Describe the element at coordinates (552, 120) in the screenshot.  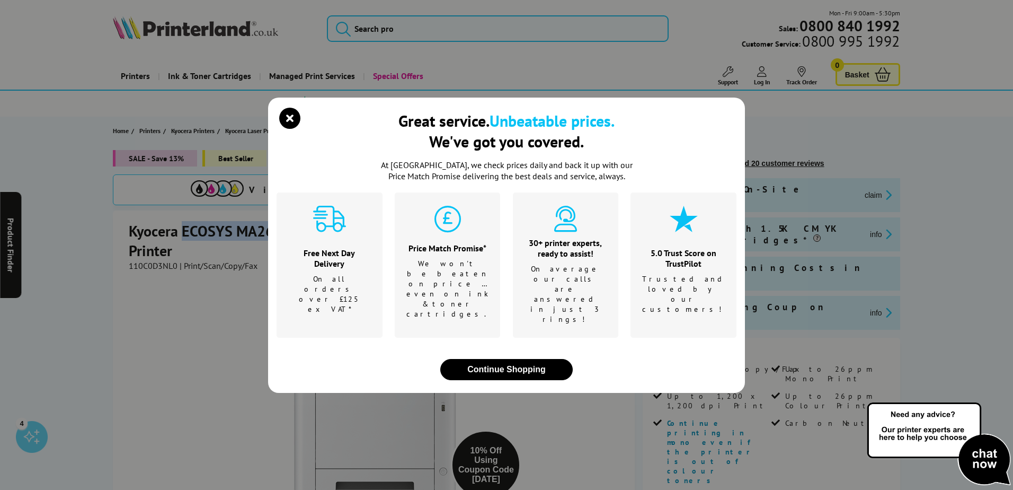
I see `b: Unbeatable prices.` at that location.